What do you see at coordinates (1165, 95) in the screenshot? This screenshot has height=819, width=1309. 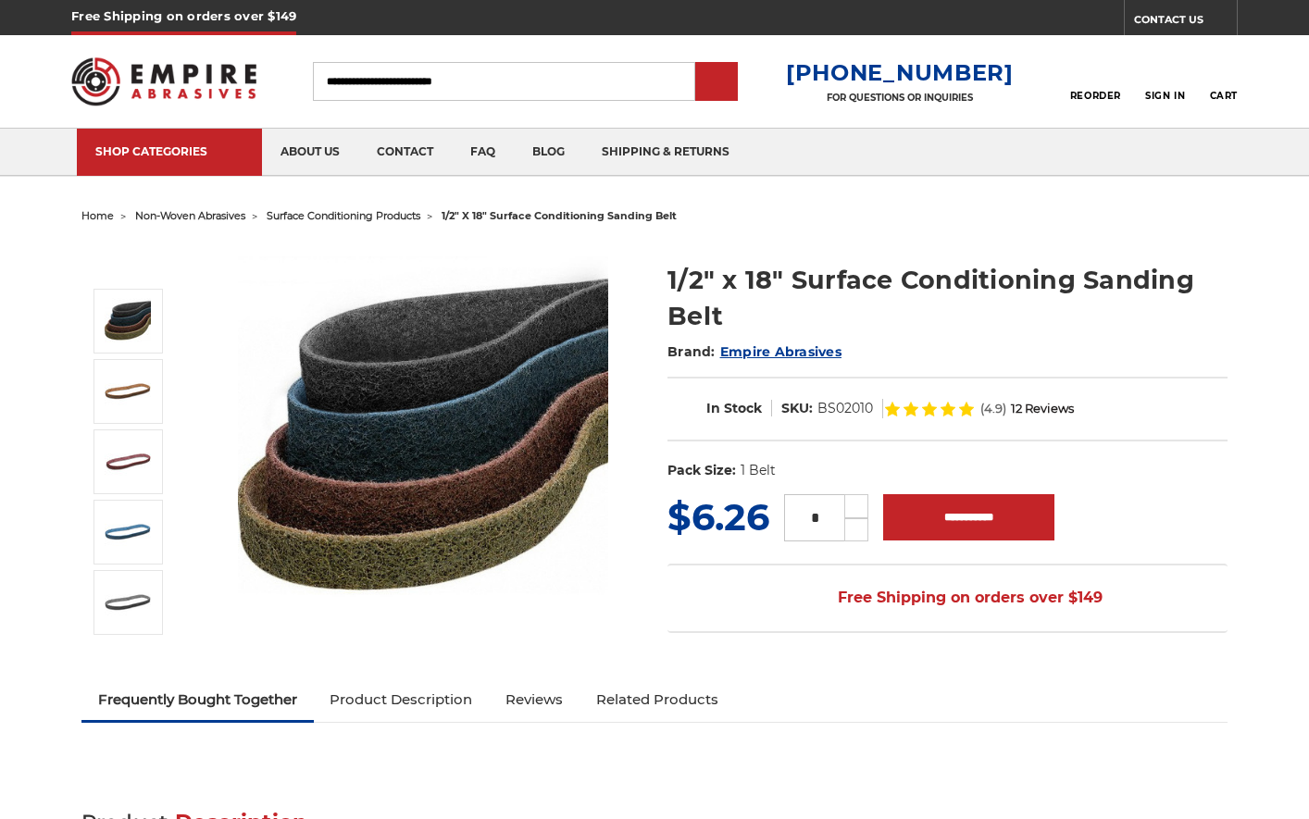 I see `span: Sign In` at bounding box center [1165, 95].